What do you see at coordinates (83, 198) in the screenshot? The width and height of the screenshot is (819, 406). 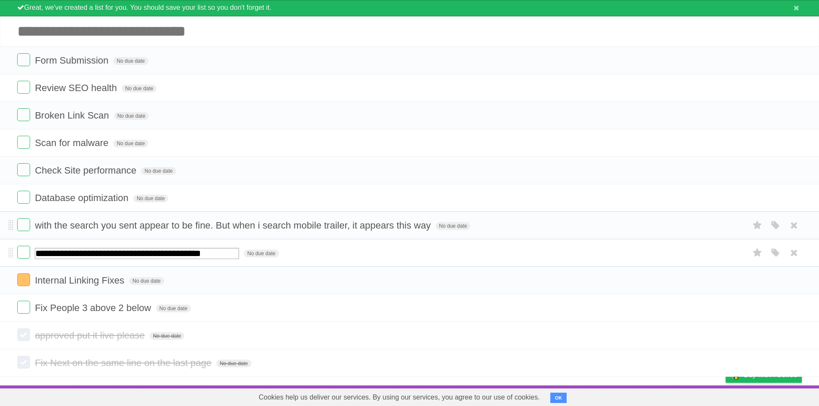 I see `span: Database optimization` at bounding box center [83, 198].